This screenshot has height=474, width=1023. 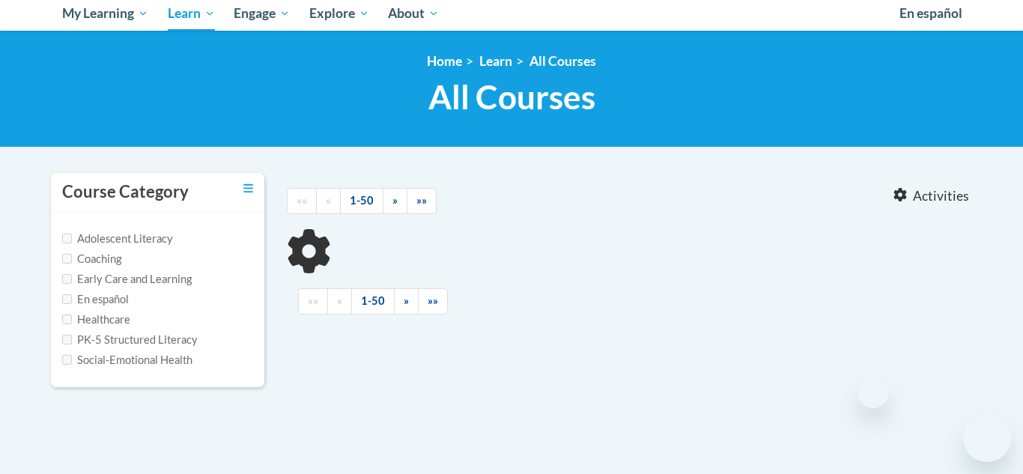 What do you see at coordinates (95, 300) in the screenshot?
I see `label: En español` at bounding box center [95, 300].